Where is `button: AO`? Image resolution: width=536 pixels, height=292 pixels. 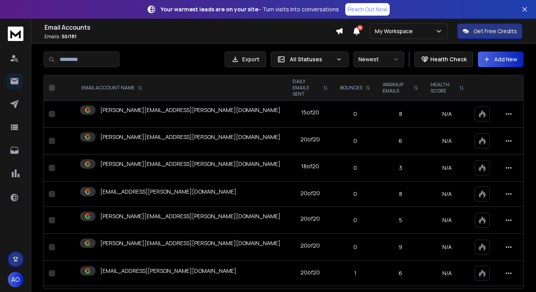
button: AO is located at coordinates (16, 279).